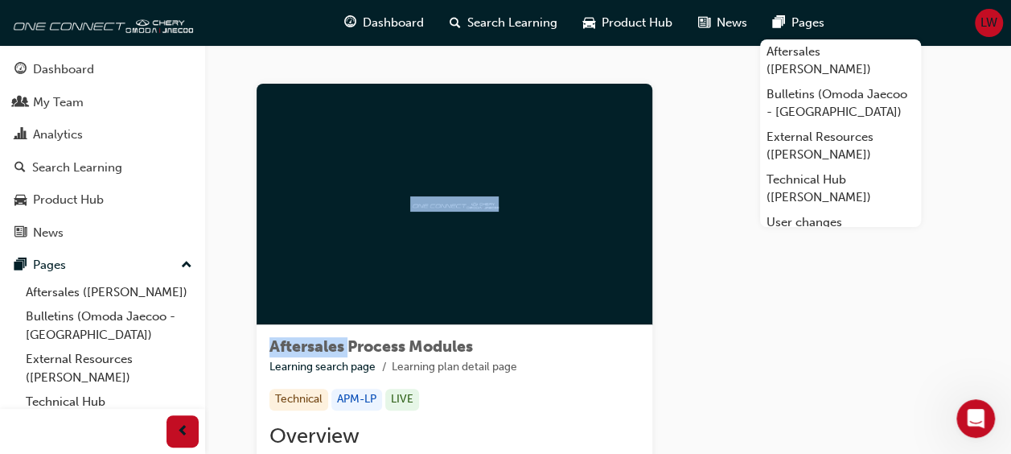  What do you see at coordinates (504, 23) in the screenshot?
I see `a: search-iconSearch Learning` at bounding box center [504, 23].